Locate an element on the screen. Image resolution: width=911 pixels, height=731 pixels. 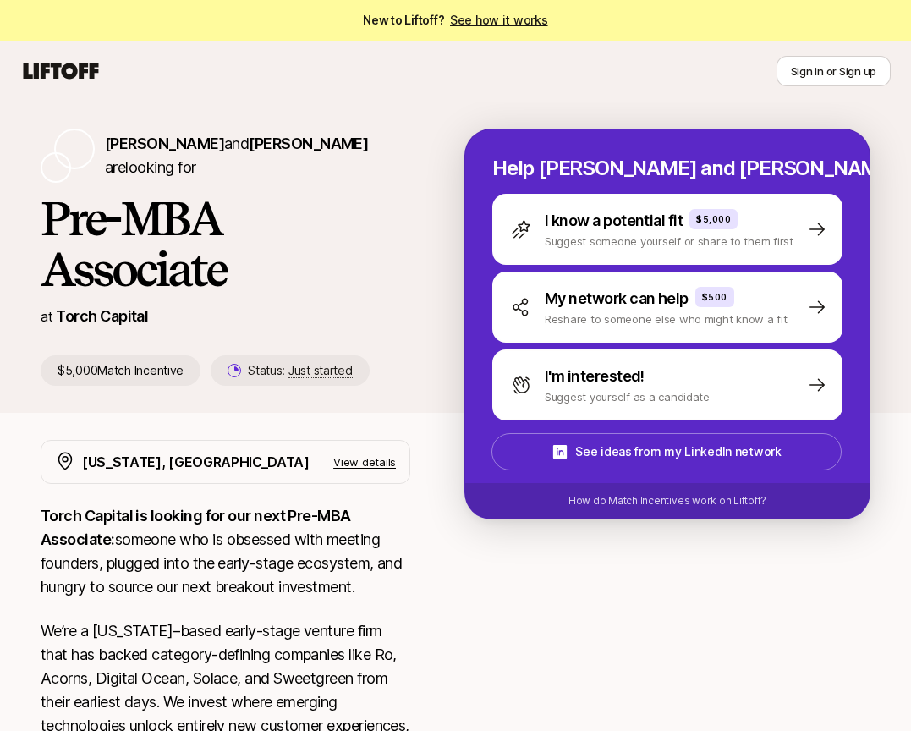
button: See ideas from my LinkedIn network is located at coordinates (667, 452).